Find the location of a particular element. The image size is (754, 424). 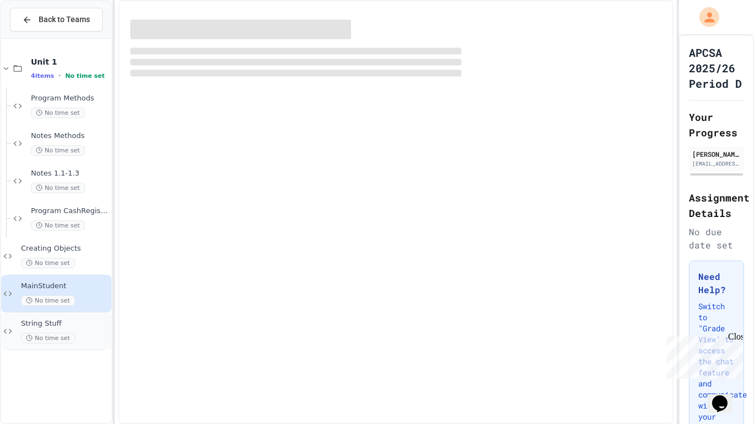

span: 4 items is located at coordinates (42, 76).